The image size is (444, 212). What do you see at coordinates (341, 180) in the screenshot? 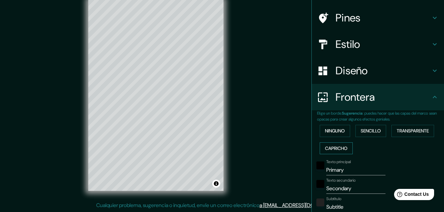
I see `label: Texto secundario` at bounding box center [341, 180].